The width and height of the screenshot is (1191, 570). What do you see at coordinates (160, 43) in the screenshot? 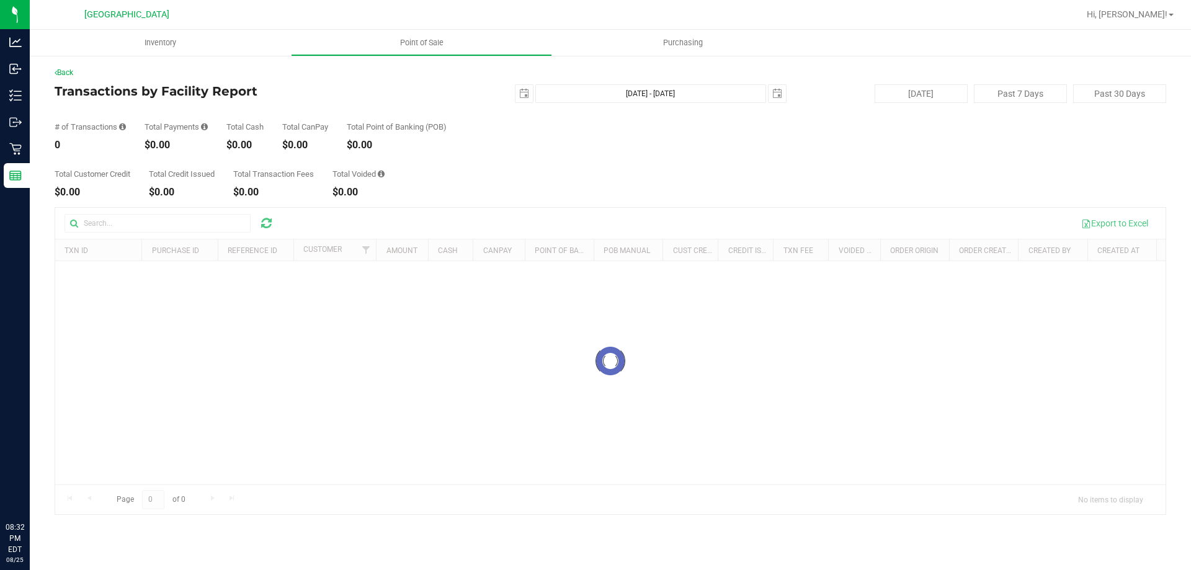
I see `a: Inventory` at bounding box center [160, 43].